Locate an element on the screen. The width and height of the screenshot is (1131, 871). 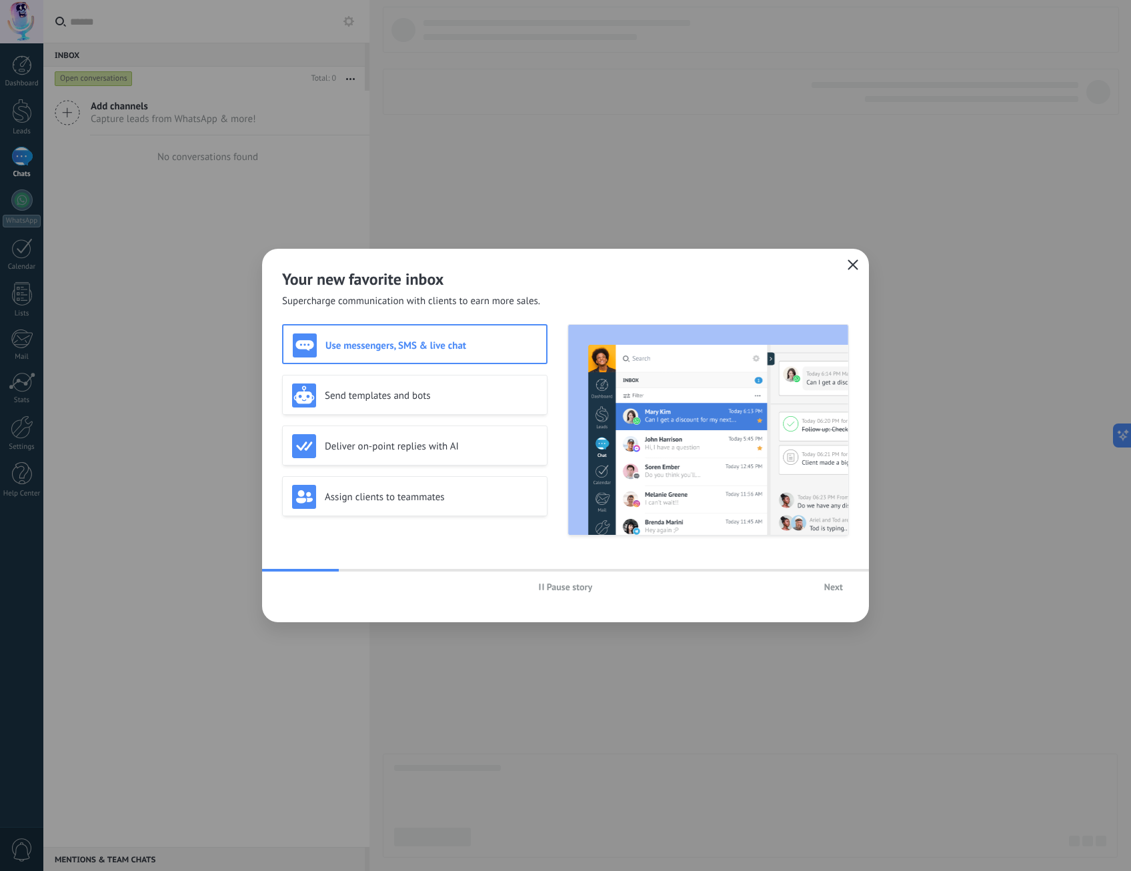
span: Next is located at coordinates (834, 587).